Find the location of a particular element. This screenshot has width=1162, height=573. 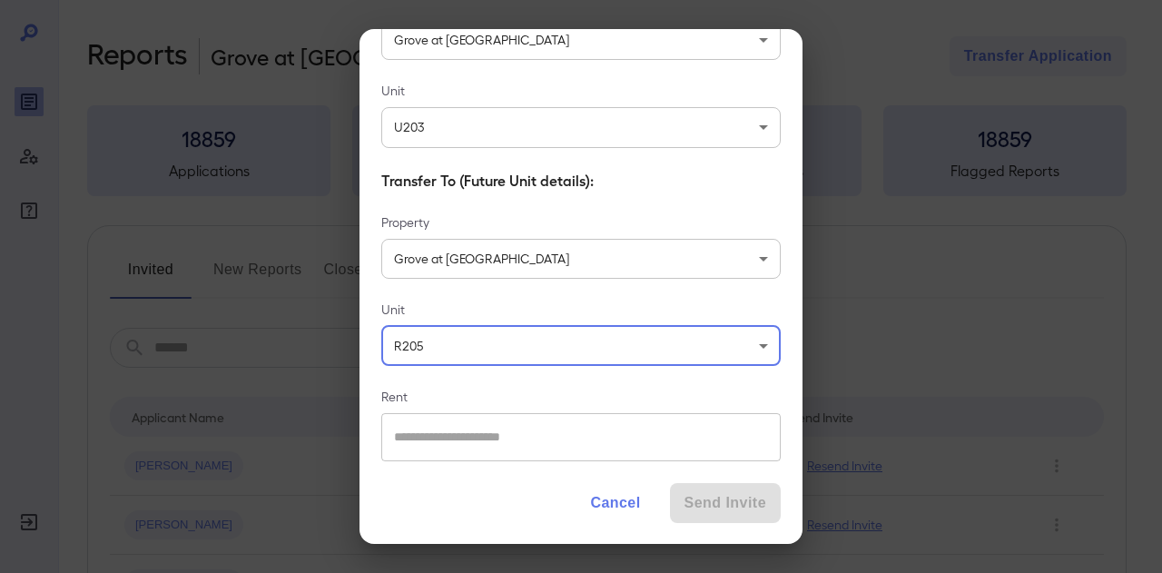

h6: Transfer To (Future Unit details): is located at coordinates (581, 181).